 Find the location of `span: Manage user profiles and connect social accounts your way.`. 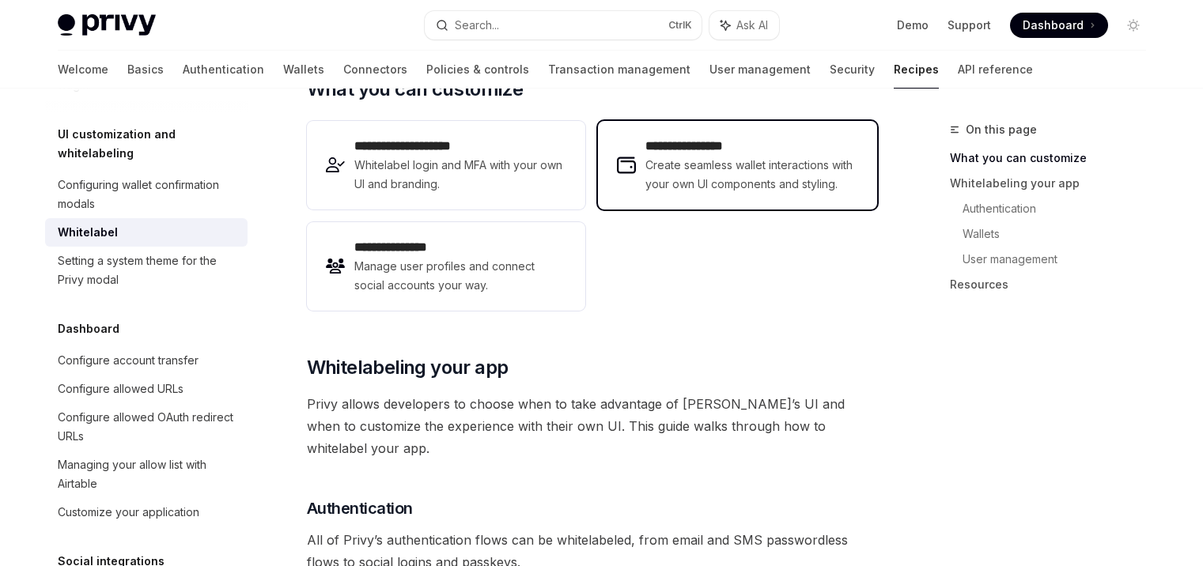

span: Manage user profiles and connect social accounts your way. is located at coordinates (460, 276).